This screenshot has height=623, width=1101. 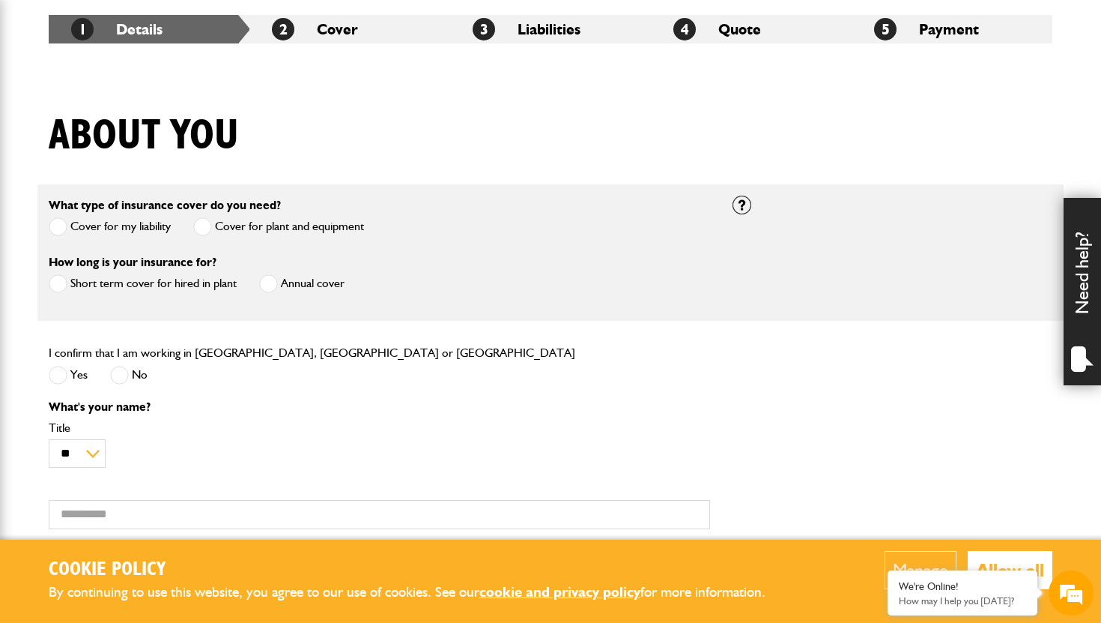 I want to click on label: Title, so click(x=379, y=428).